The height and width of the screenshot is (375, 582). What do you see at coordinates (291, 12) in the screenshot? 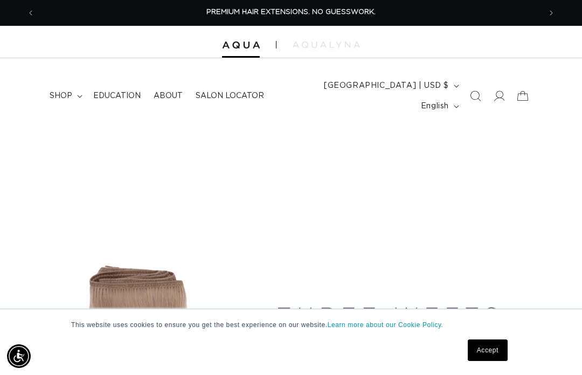
I see `span: PREMIUM HAIR EXTENSIONS. NO GUESSWORK.` at bounding box center [291, 12].